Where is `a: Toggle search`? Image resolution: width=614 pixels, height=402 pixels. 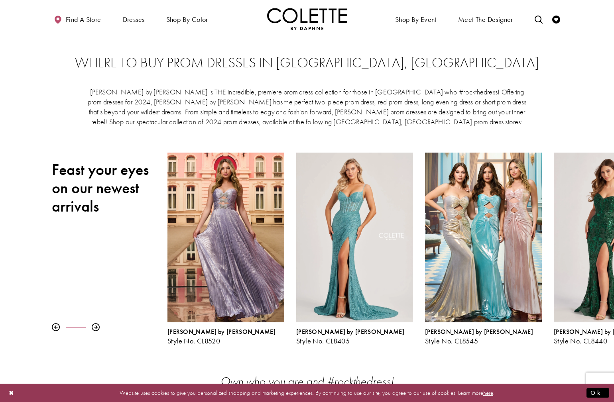 a: Toggle search is located at coordinates (538, 19).